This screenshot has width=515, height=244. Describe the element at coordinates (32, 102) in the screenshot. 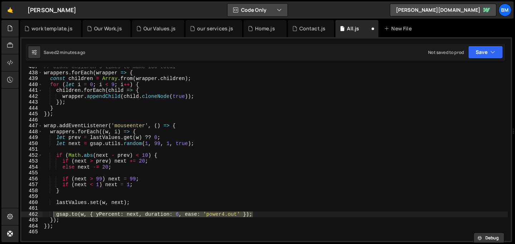

I see `div: 443` at that location.